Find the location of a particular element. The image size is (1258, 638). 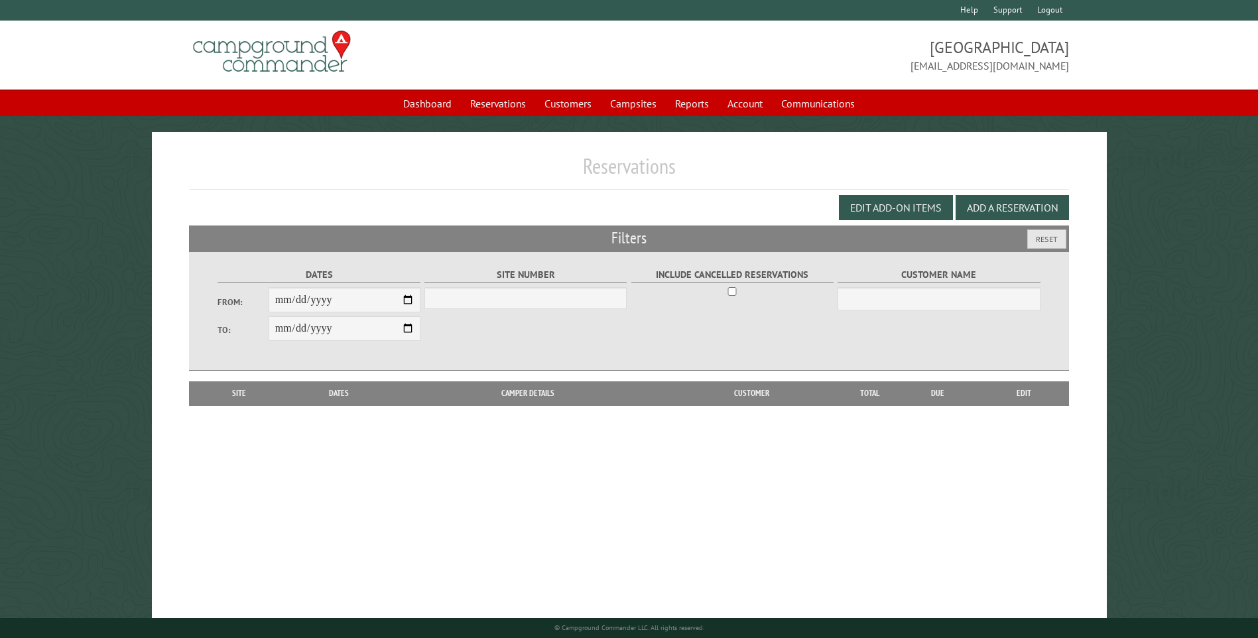

label: Customer Name is located at coordinates (938, 275).